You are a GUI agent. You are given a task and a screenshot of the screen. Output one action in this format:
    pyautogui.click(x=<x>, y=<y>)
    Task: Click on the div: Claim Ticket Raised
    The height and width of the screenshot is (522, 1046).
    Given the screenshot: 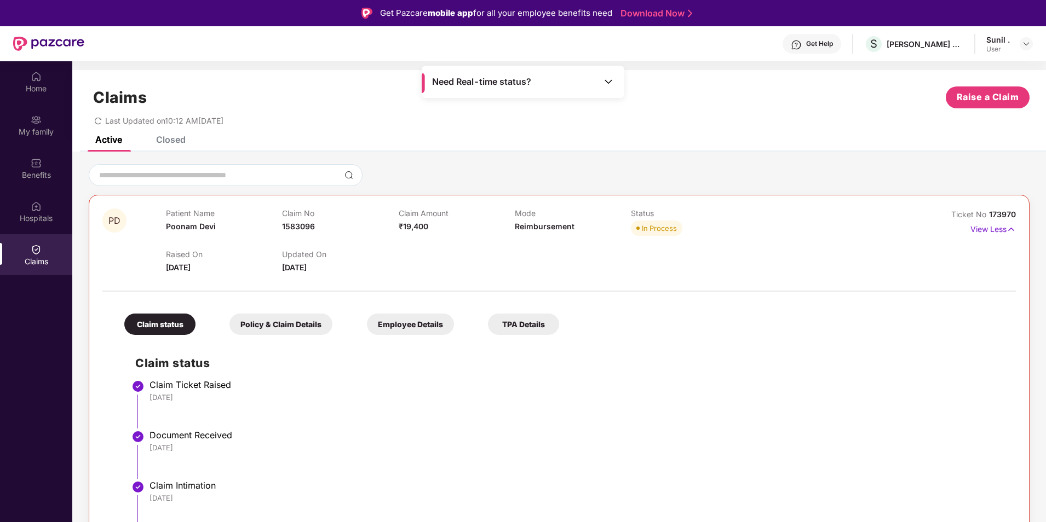 What is the action you would take?
    pyautogui.click(x=577, y=385)
    